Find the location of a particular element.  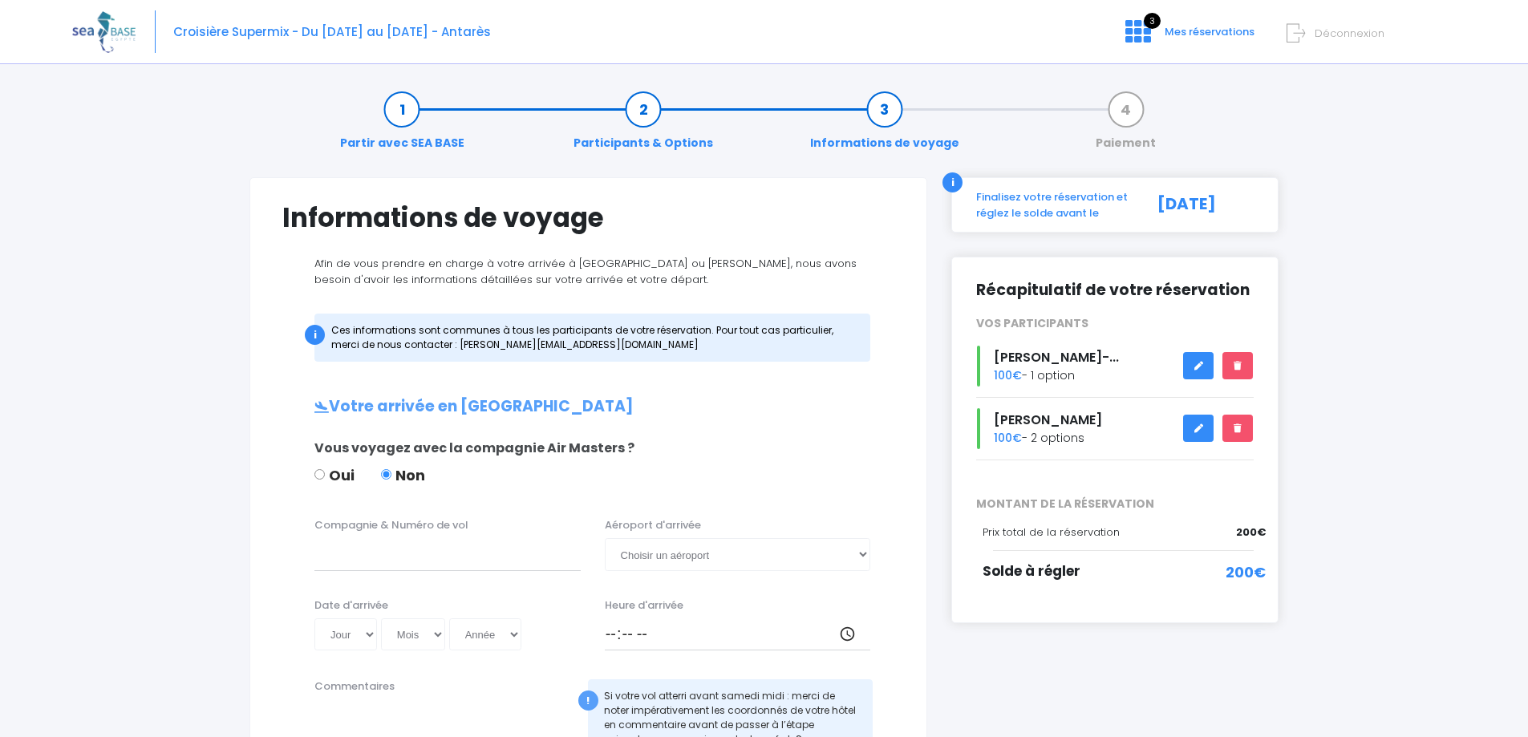

label: Heure d'arrivée is located at coordinates (644, 606).